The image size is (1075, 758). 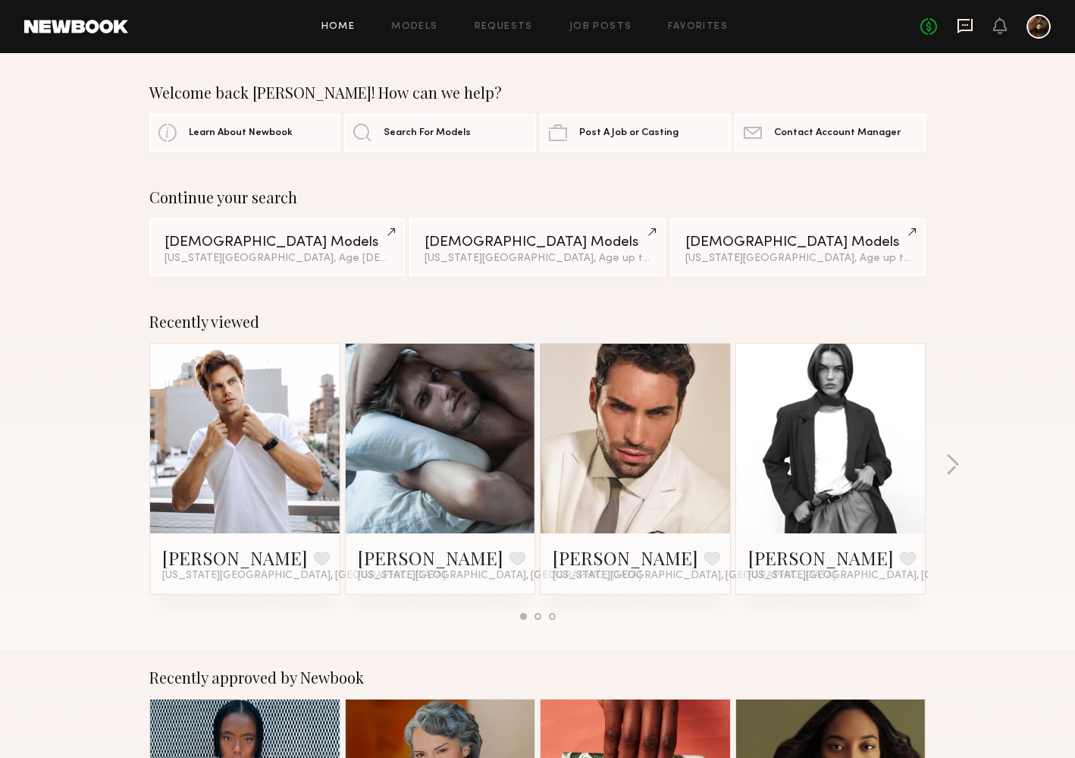 What do you see at coordinates (240, 133) in the screenshot?
I see `span: Learn About Newbook` at bounding box center [240, 133].